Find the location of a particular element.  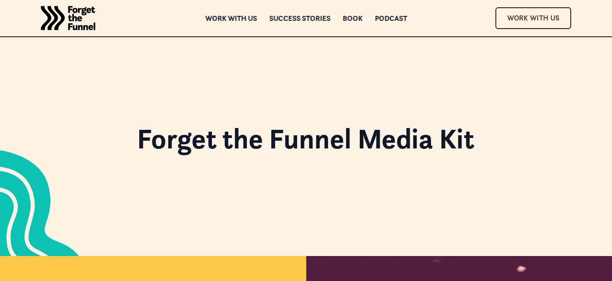

div: Podcast is located at coordinates (390, 18).